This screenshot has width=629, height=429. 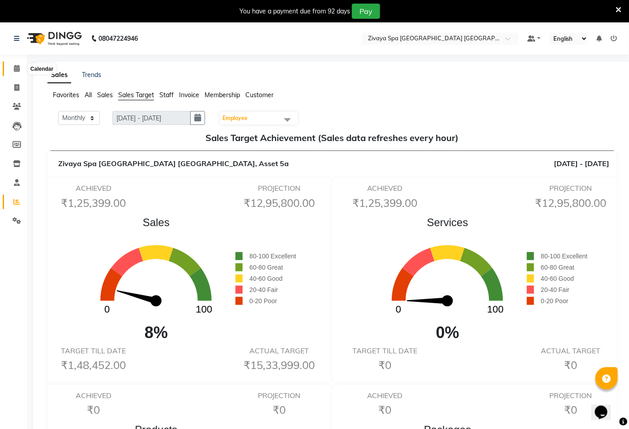 What do you see at coordinates (42, 69) in the screenshot?
I see `div: Calendar` at bounding box center [42, 69].